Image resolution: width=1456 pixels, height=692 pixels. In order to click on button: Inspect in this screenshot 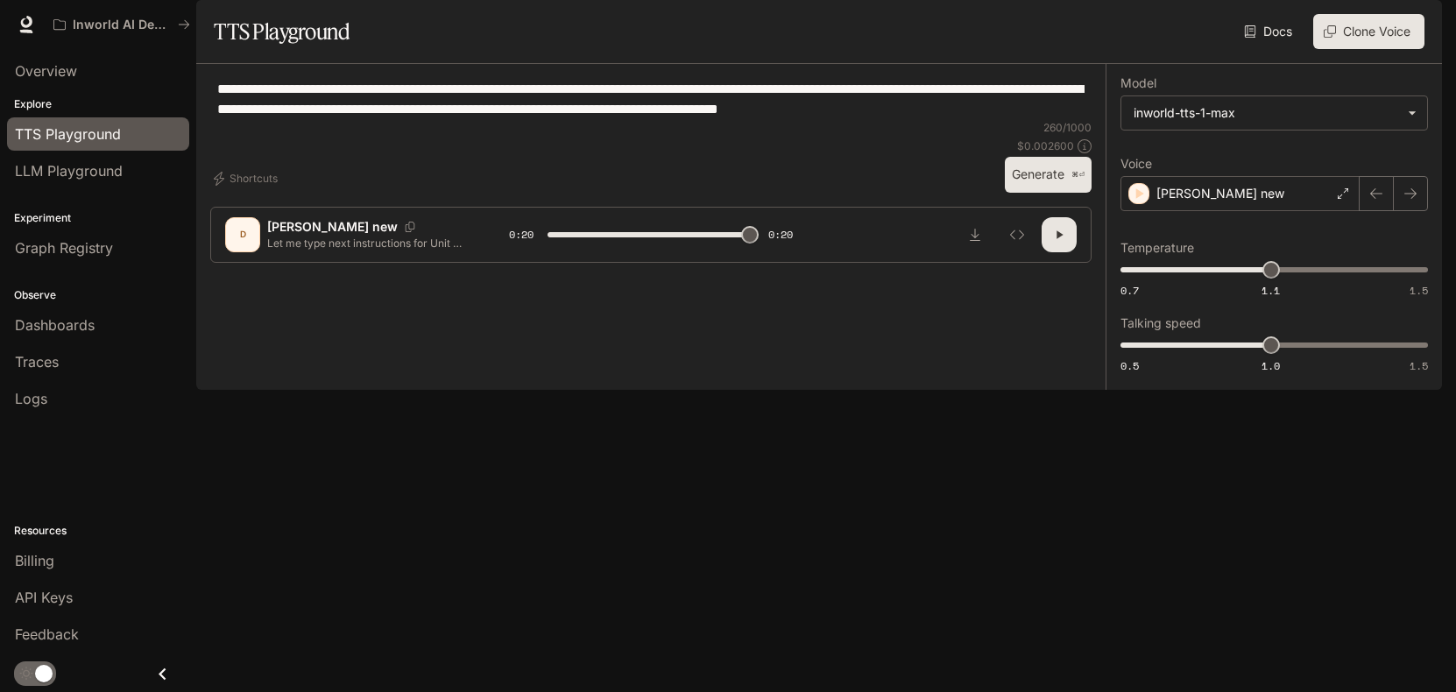, I will do `click(1017, 235)`.